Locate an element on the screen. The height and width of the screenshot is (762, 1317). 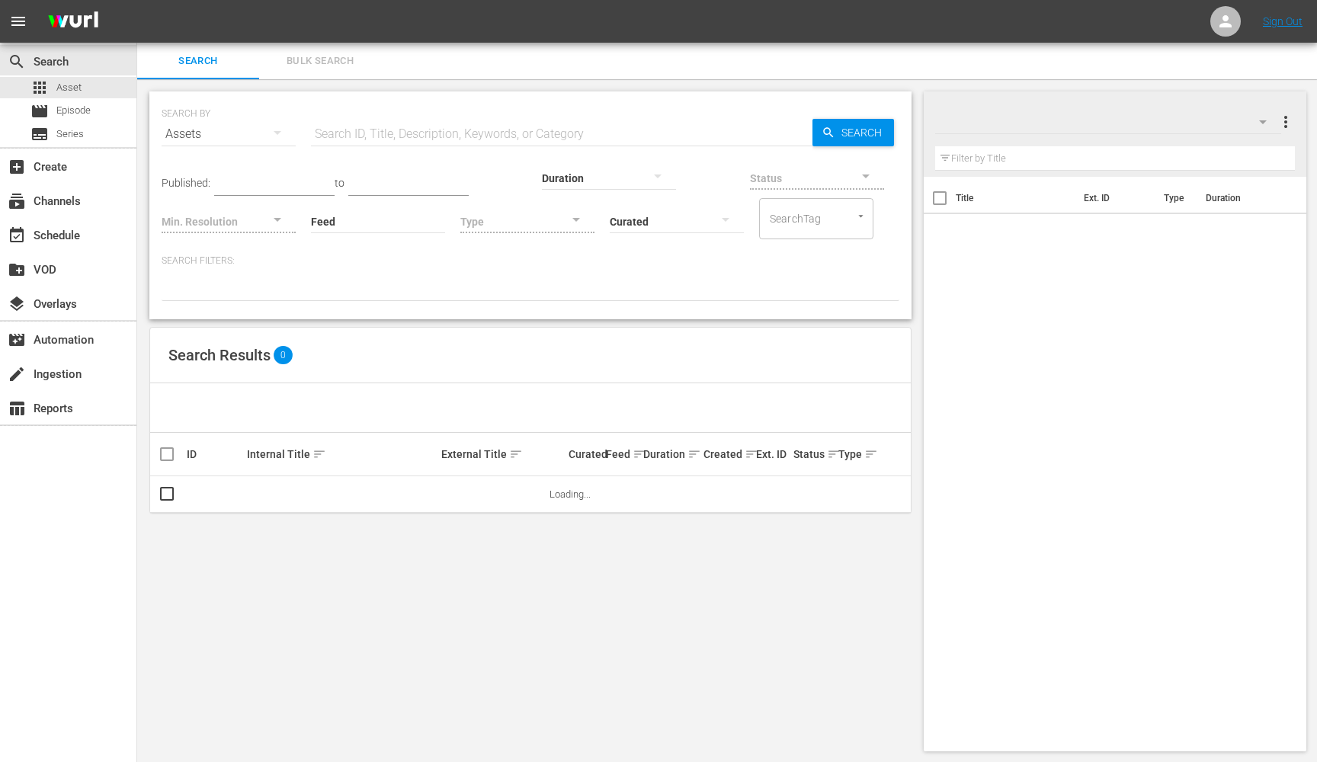
span: more_vert is located at coordinates (1286, 122).